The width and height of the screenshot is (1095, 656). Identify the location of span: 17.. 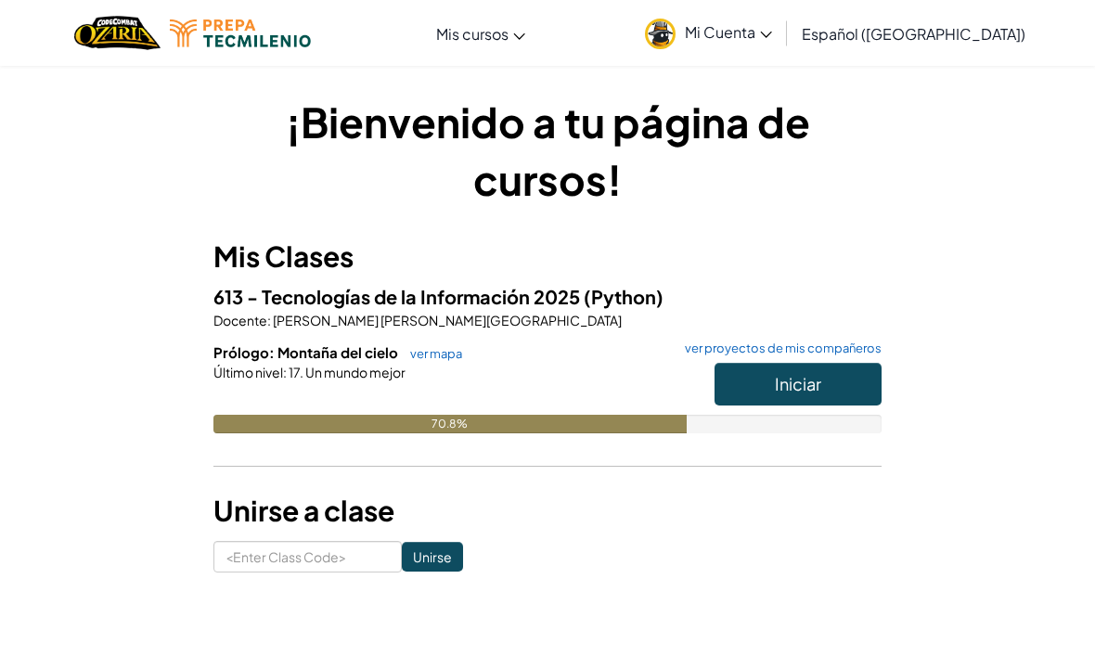
(295, 372).